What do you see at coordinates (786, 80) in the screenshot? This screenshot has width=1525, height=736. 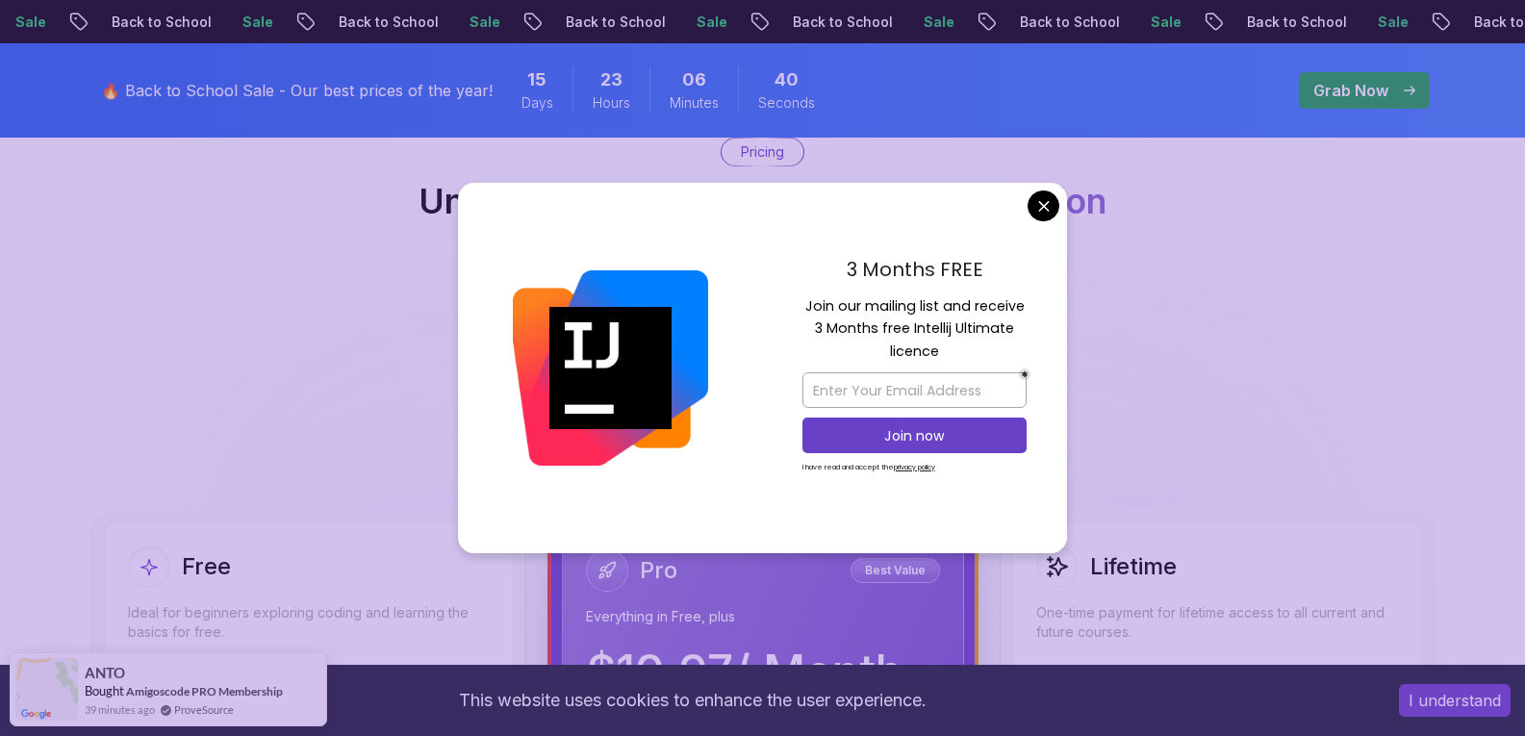 I see `span: 40 Seconds` at bounding box center [786, 80].